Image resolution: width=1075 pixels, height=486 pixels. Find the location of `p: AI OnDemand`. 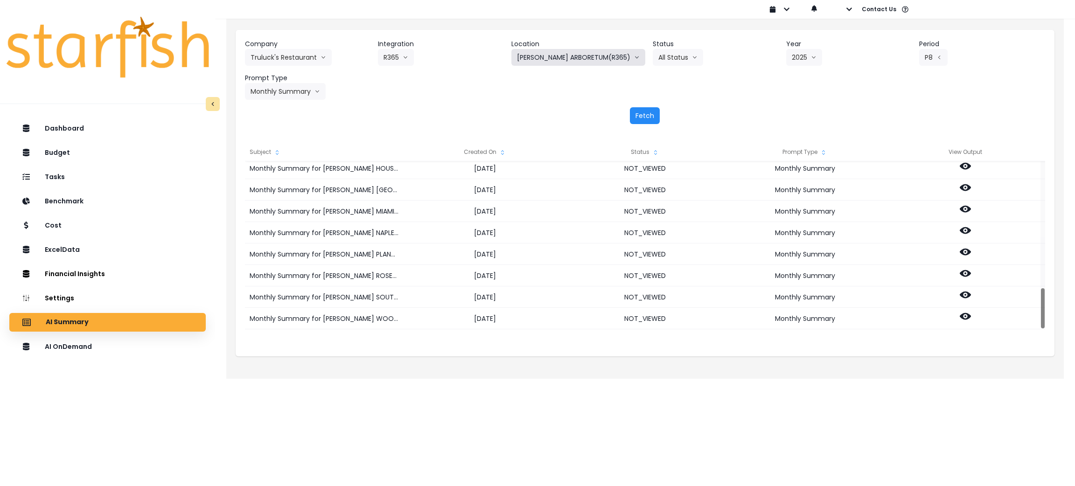

p: AI OnDemand is located at coordinates (68, 347).